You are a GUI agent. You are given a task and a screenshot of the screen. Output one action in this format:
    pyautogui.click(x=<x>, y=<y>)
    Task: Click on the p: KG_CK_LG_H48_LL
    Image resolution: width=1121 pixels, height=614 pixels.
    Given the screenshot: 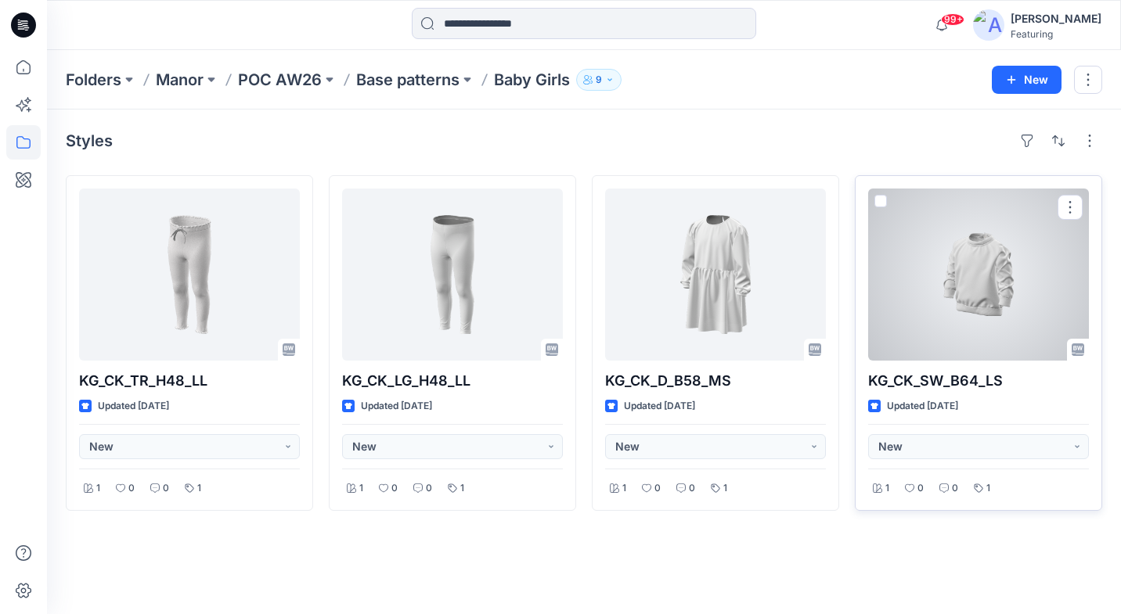 What is the action you would take?
    pyautogui.click(x=452, y=381)
    